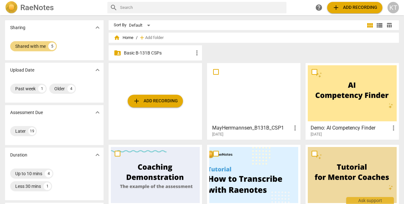 Image resolution: width=404 pixels, height=204 pixels. Describe the element at coordinates (379, 25) in the screenshot. I see `span: view_list` at that location.